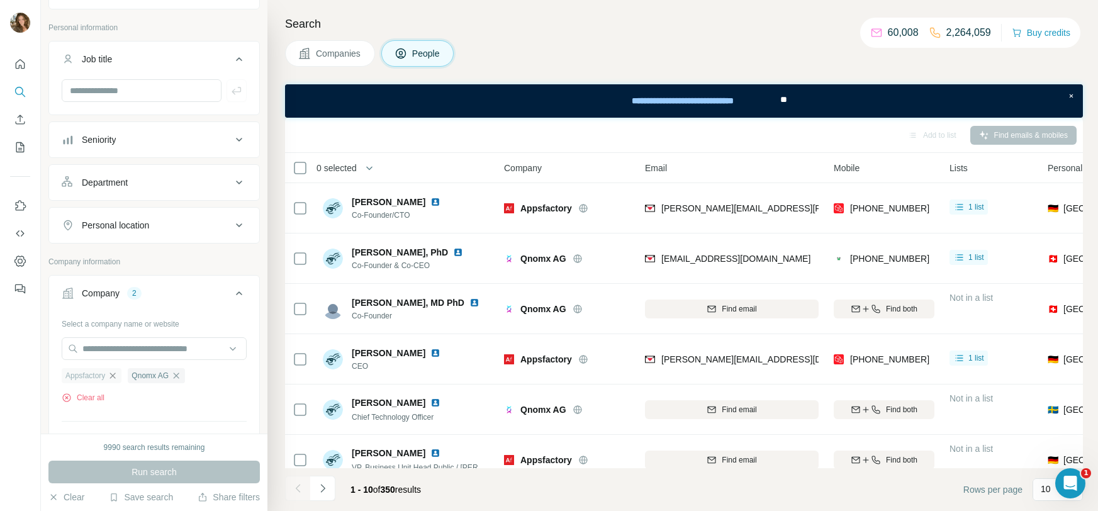  I want to click on div: 9990 search results remaining, so click(154, 447).